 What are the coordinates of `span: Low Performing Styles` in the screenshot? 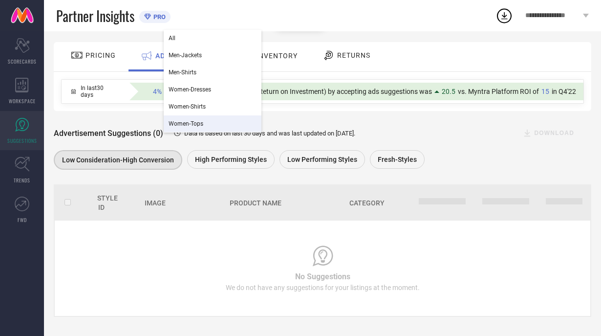 It's located at (322, 159).